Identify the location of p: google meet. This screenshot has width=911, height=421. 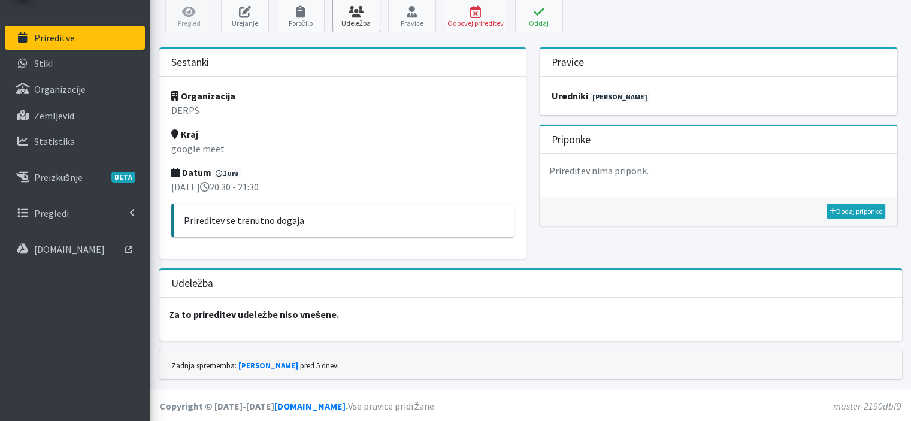
(343, 148).